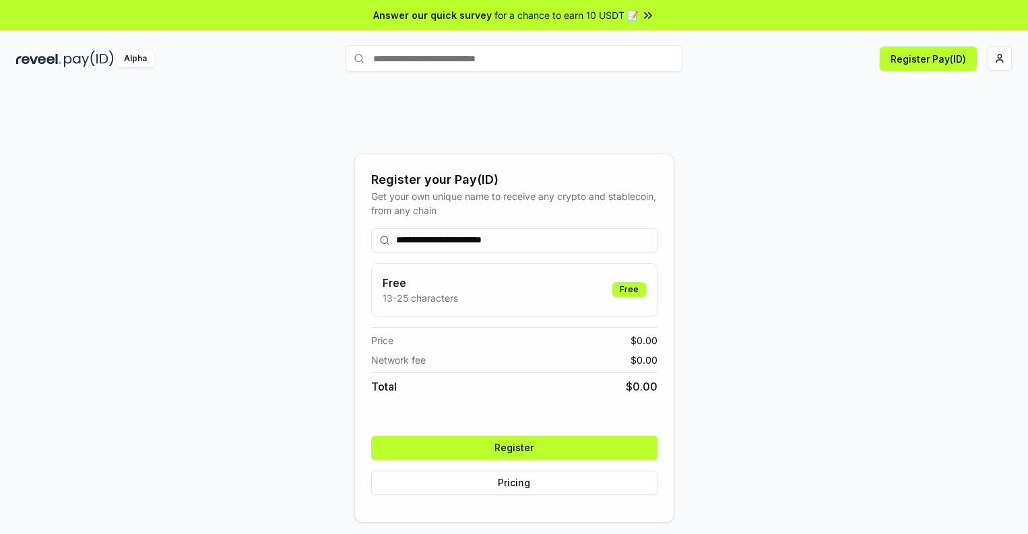 The height and width of the screenshot is (534, 1028). Describe the element at coordinates (566, 15) in the screenshot. I see `span: for a chance to earn 10 USDT 📝` at that location.